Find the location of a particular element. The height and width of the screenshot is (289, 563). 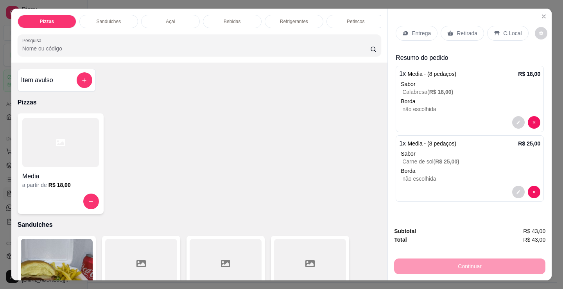

p: R$ 18,00 is located at coordinates (529, 74).